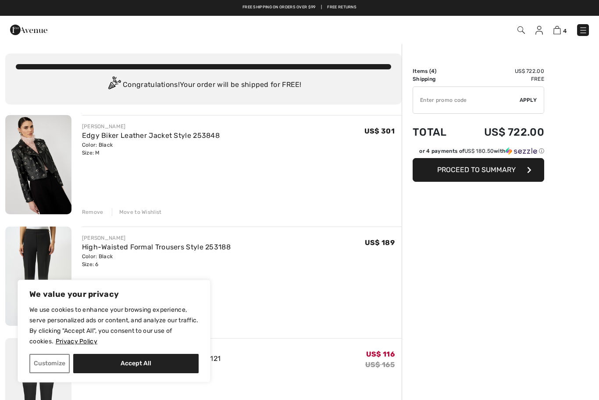 The width and height of the screenshot is (599, 400). Describe the element at coordinates (114, 331) in the screenshot. I see `div: We value your privacy` at that location.